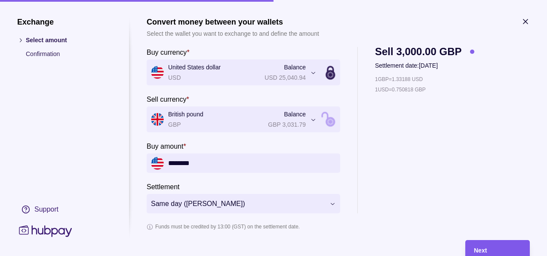 This screenshot has width=547, height=256. What do you see at coordinates (65, 22) in the screenshot?
I see `h1: Exchange` at bounding box center [65, 22].